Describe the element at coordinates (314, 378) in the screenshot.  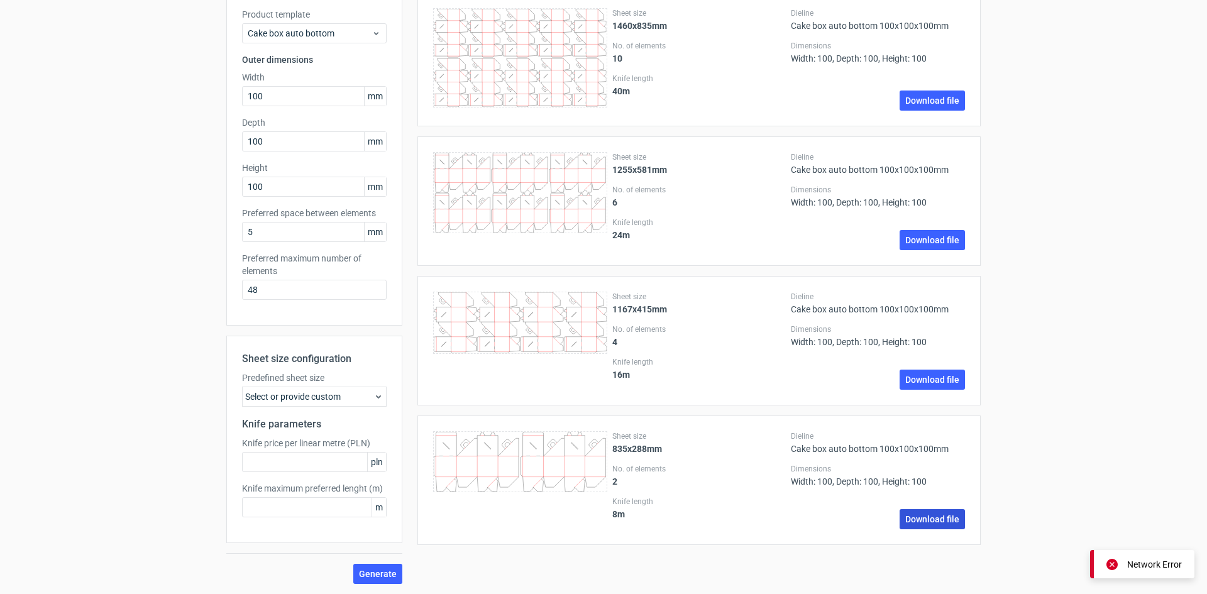
I see `label: Predefined sheet size` at that location.